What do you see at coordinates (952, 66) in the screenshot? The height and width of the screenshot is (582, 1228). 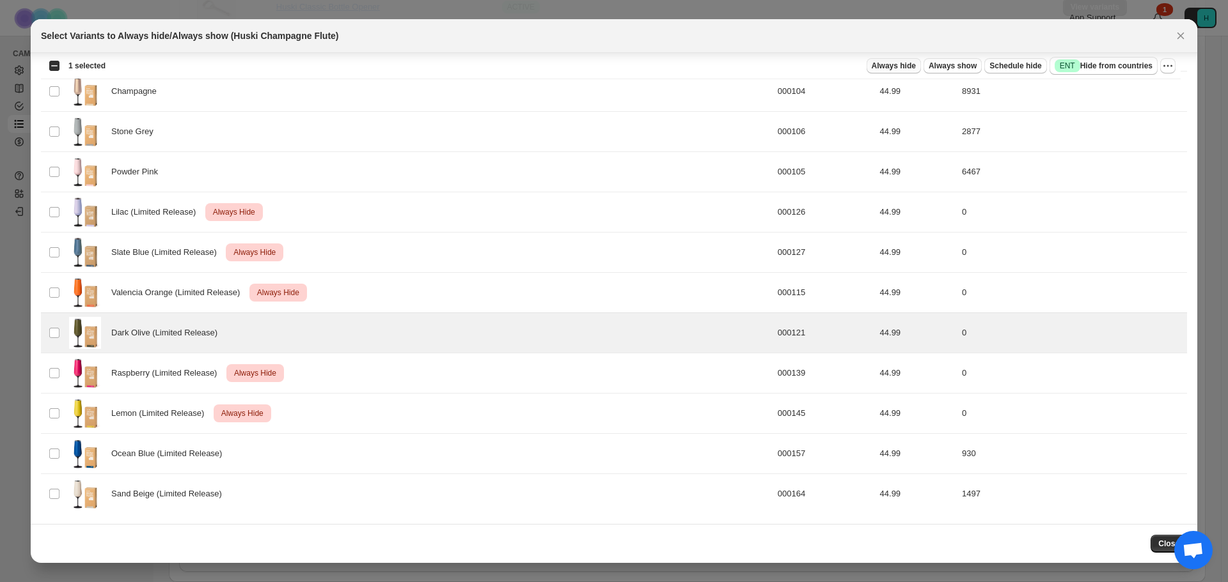 I see `span: Always show` at bounding box center [952, 66].